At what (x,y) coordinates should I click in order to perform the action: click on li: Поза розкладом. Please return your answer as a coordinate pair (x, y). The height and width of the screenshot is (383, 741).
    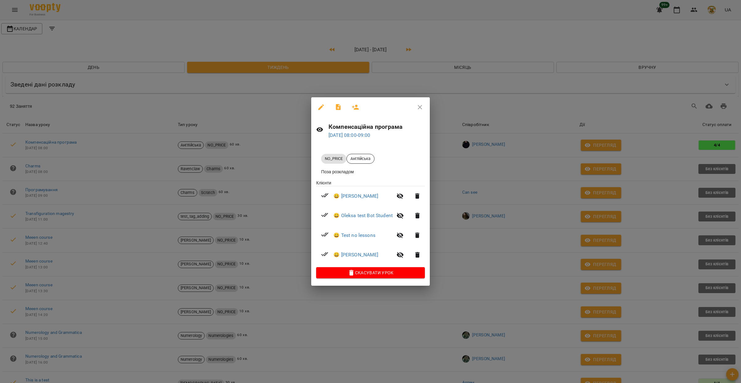
    Looking at the image, I should click on (370, 172).